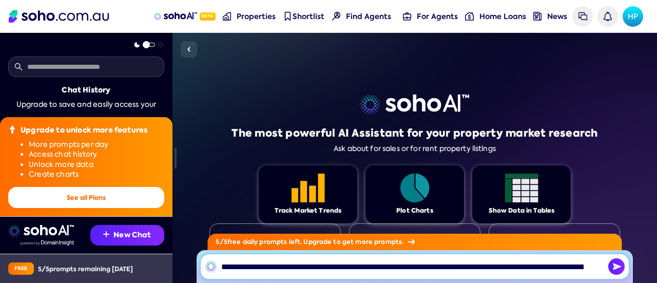 This screenshot has height=283, width=657. I want to click on img: sohoAI logo, so click(175, 16).